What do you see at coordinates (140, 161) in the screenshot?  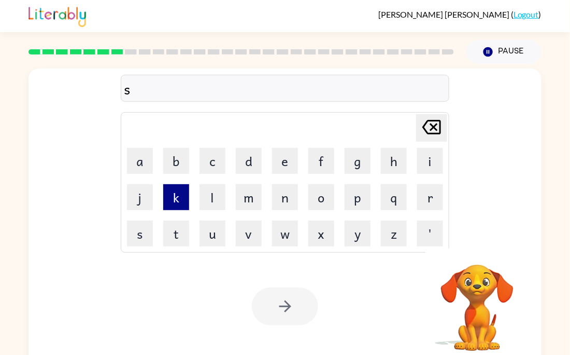 I see `button: a` at bounding box center [140, 161].